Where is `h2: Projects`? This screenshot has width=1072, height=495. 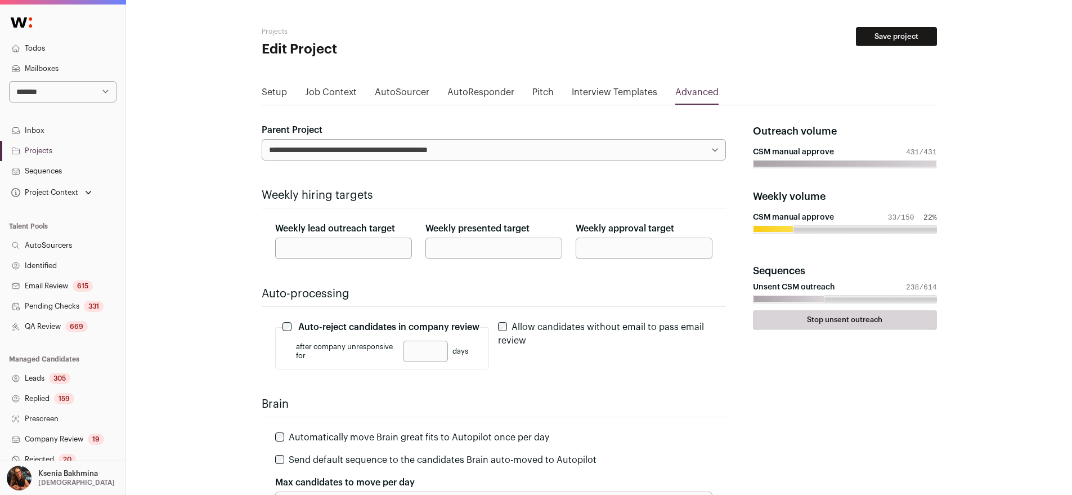
h2: Projects is located at coordinates (374, 32).